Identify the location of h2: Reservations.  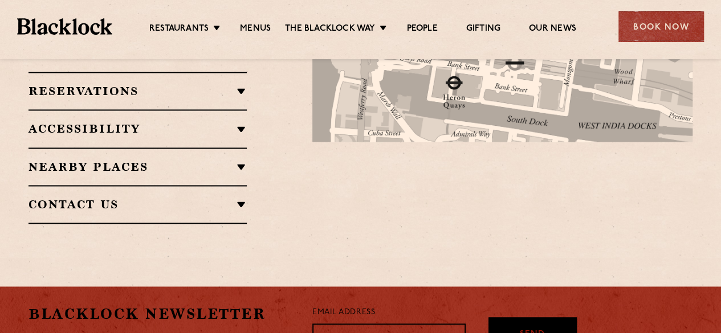
(137, 91).